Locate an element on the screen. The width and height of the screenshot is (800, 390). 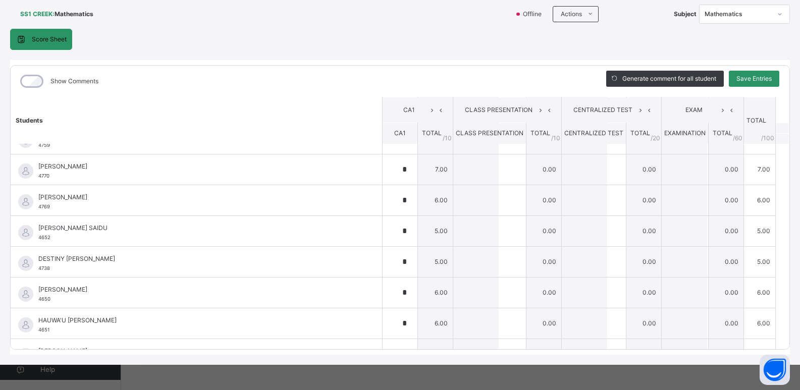
span: 4650 is located at coordinates (44, 299).